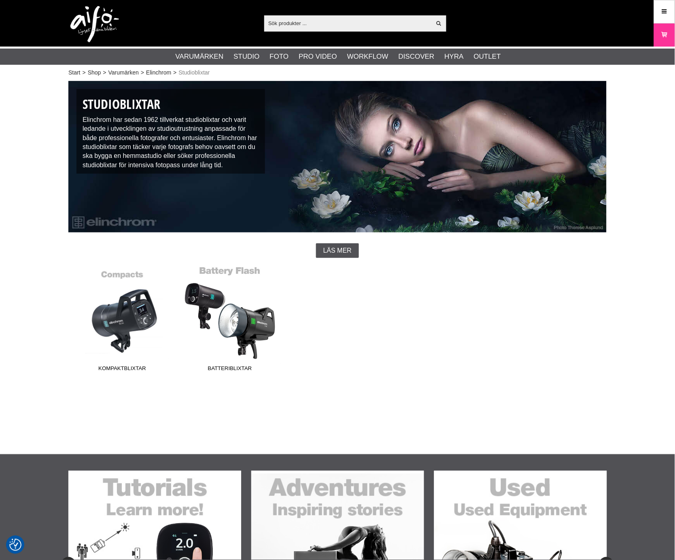  Describe the element at coordinates (74, 72) in the screenshot. I see `a: Start` at that location.